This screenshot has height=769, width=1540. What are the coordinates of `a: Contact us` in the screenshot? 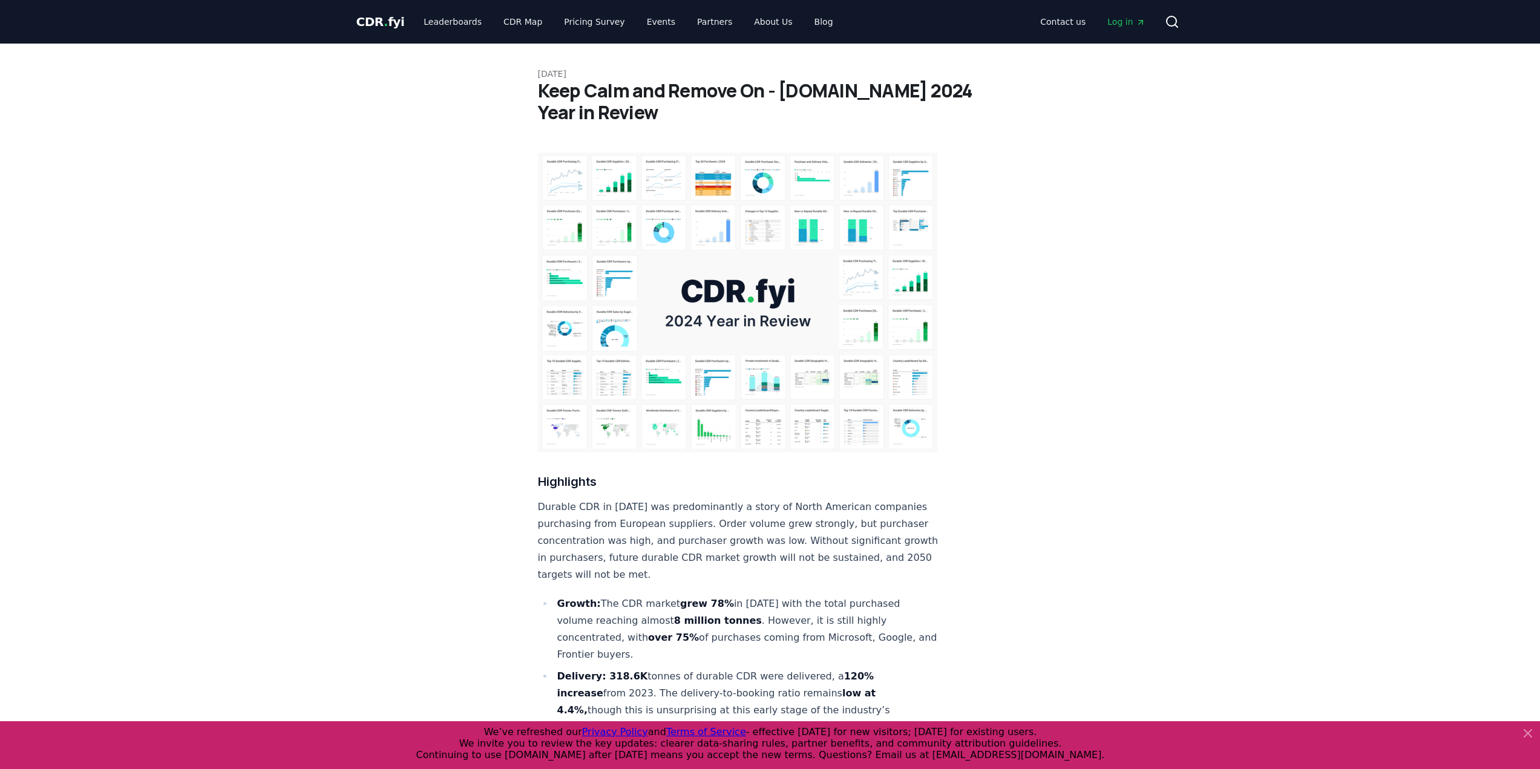 It's located at (1063, 22).